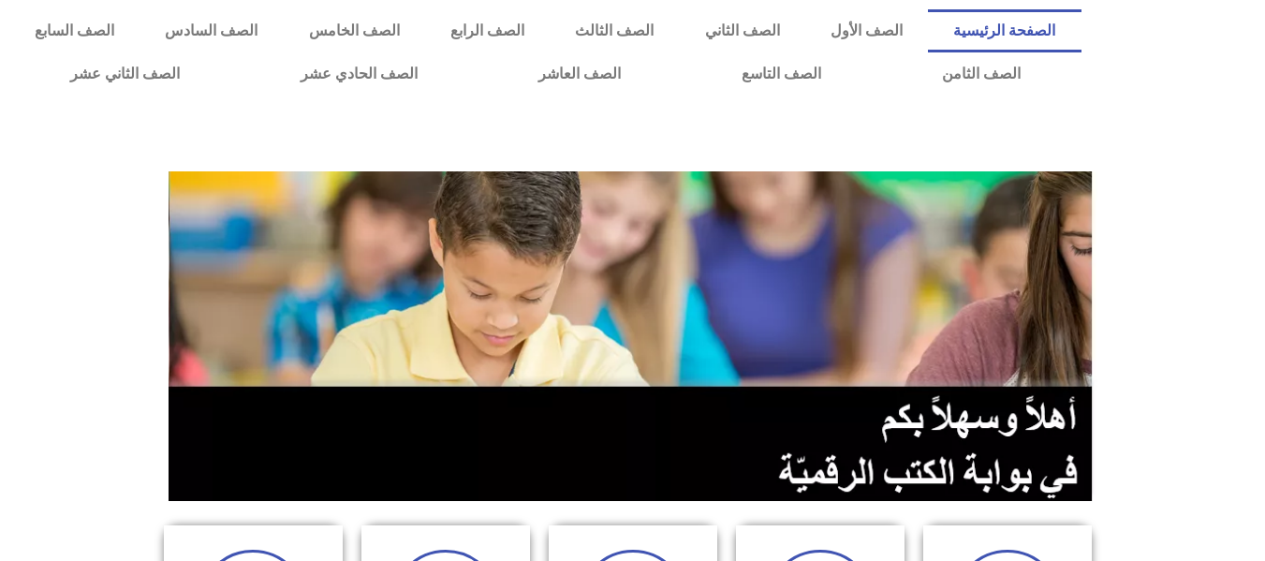 The height and width of the screenshot is (561, 1265). Describe the element at coordinates (866, 31) in the screenshot. I see `a: الصف الأول` at that location.